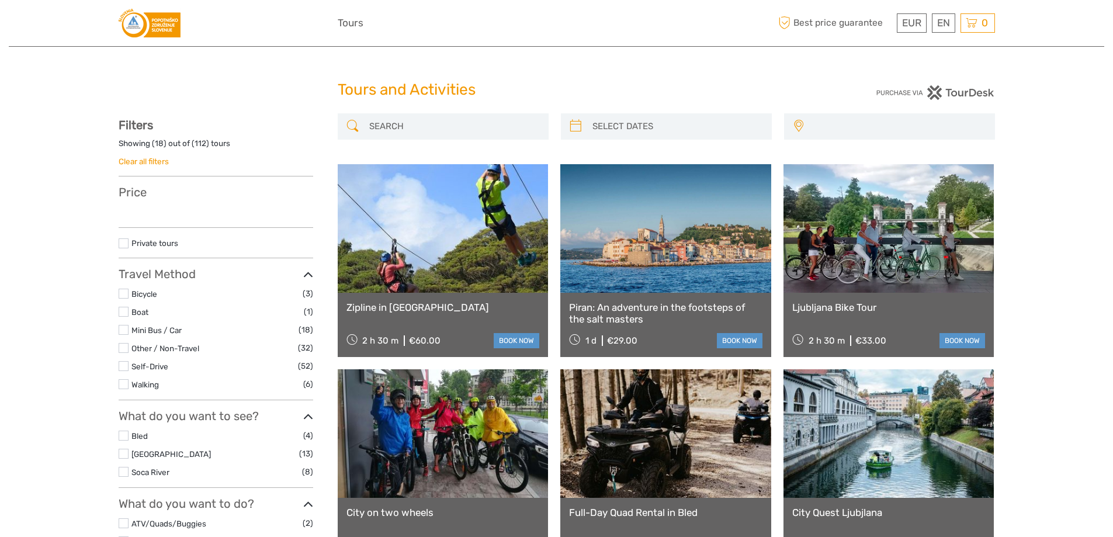 The image size is (1113, 537). Describe the element at coordinates (911, 23) in the screenshot. I see `span: EUR` at that location.